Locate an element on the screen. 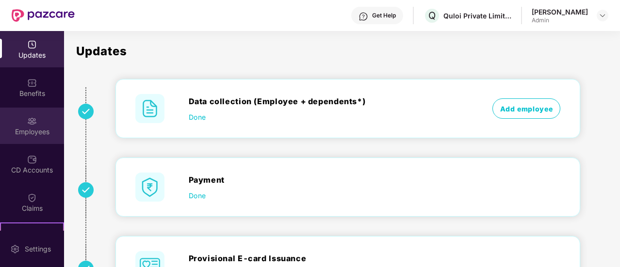 This screenshot has height=267, width=620. img: svg+xml;base64,PHN2ZyBpZD0iQ2xhaW0iIHhtbG5zPSJodHRwOi8vd3d3LnczLm9yZy8yMDAwL3N2ZyIgd2lkdGg9IjIwIi... is located at coordinates (32, 198).